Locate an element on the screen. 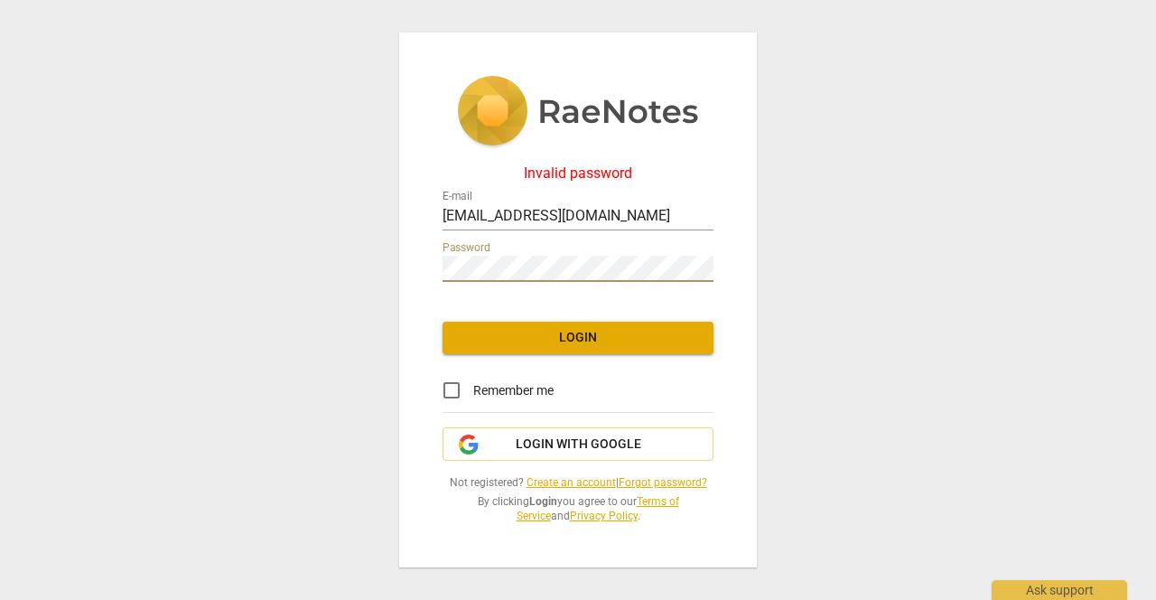 The image size is (1156, 600). button: Login with Google is located at coordinates (578, 444).